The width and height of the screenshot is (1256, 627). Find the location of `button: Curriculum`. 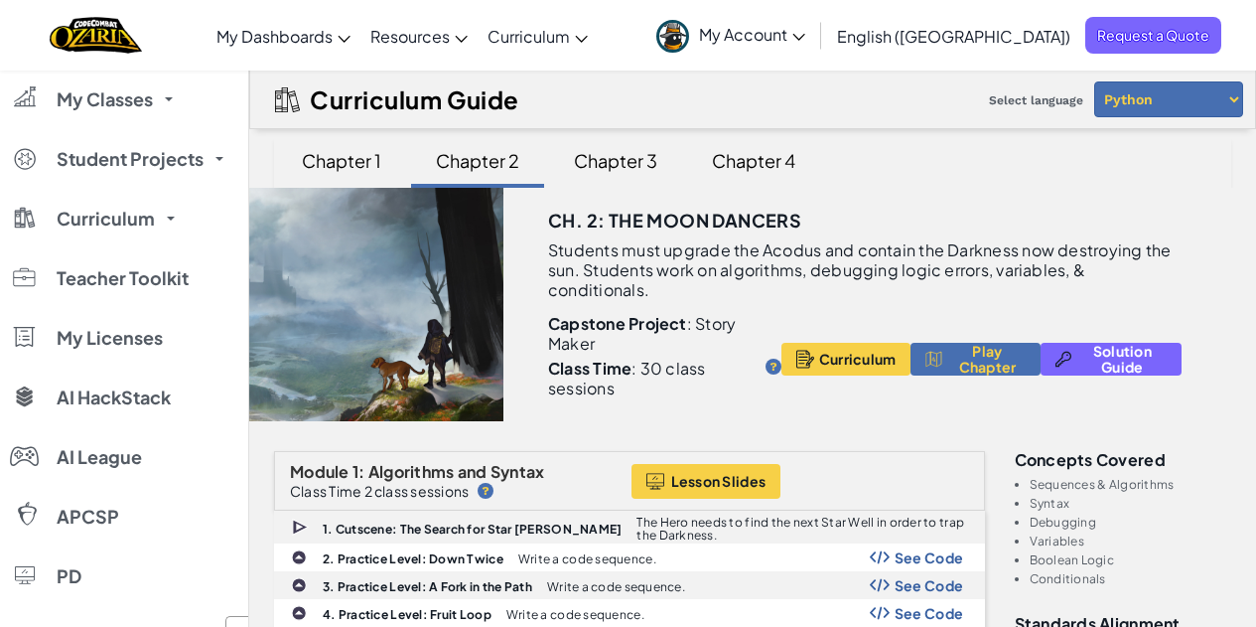

button: Curriculum is located at coordinates (846, 359).